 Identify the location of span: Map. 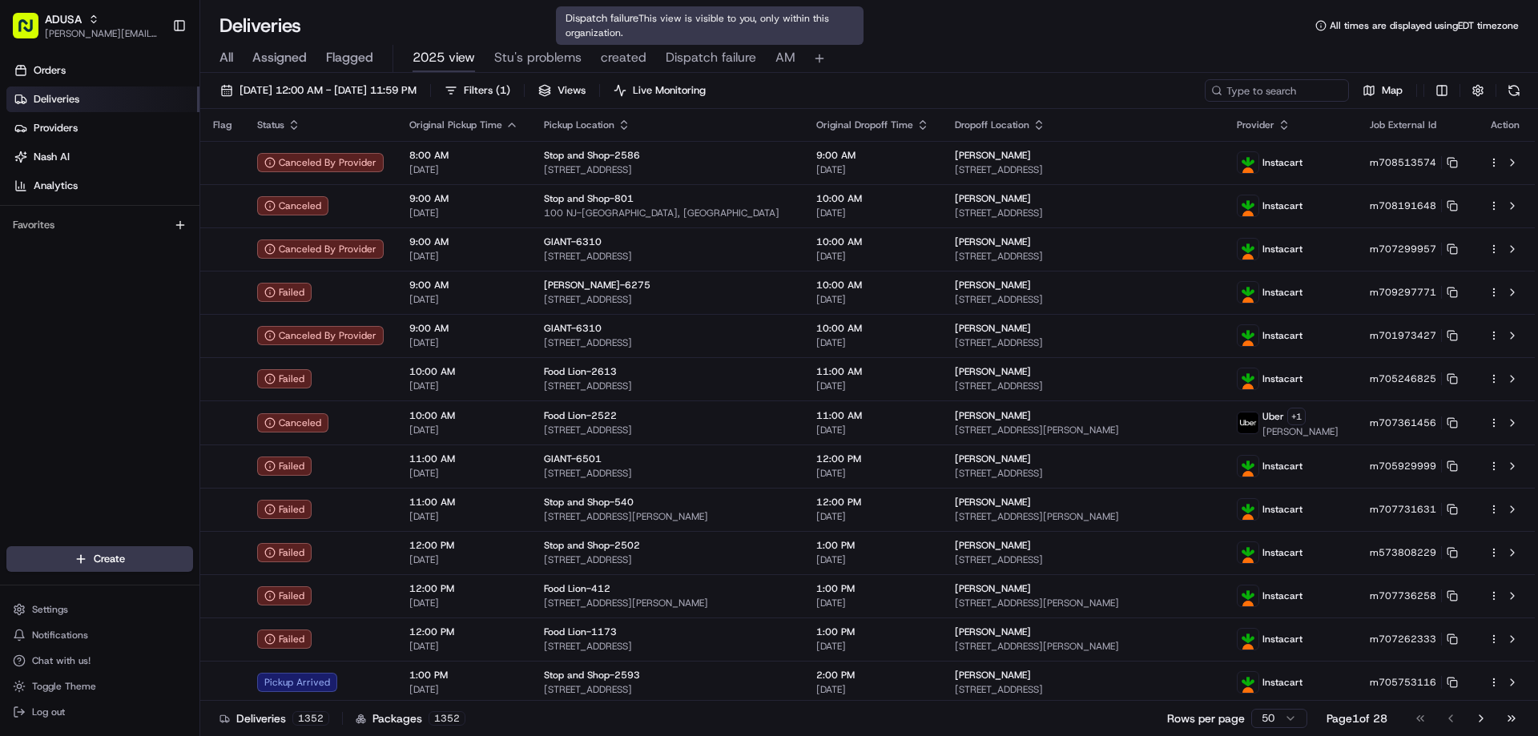
(1392, 91).